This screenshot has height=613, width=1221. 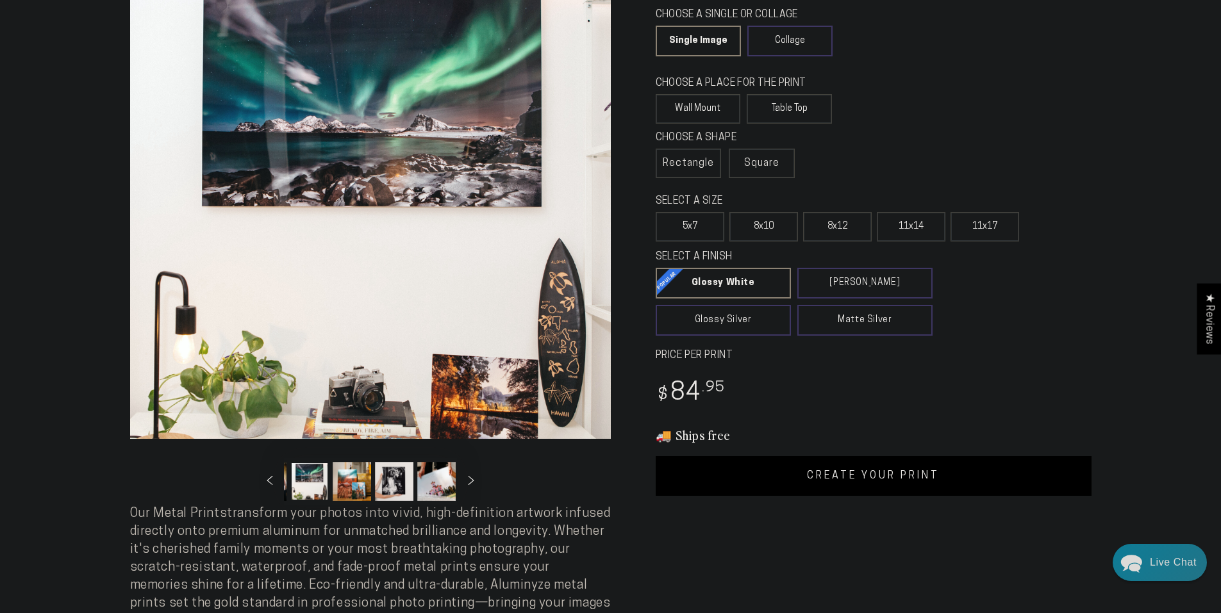 I want to click on label: Table Top, so click(x=789, y=109).